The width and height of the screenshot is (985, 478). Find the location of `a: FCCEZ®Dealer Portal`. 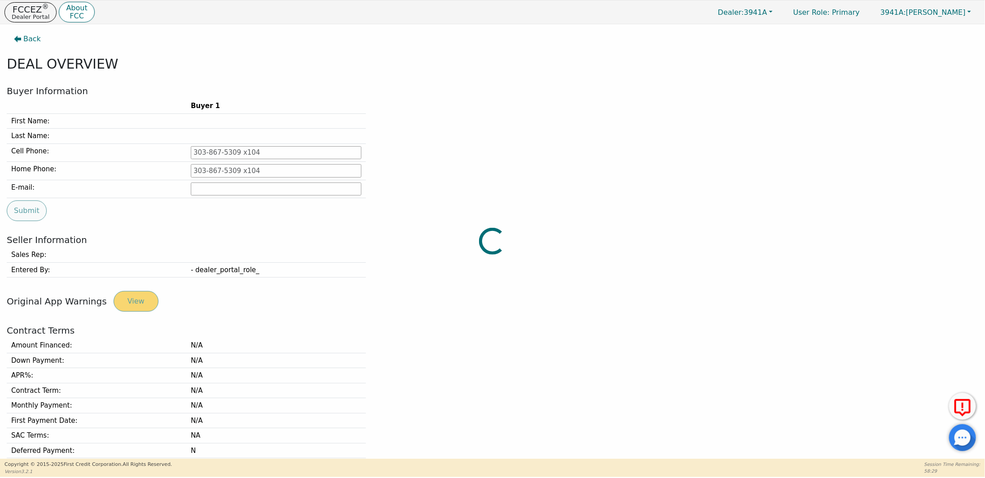

a: FCCEZ®Dealer Portal is located at coordinates (31, 12).